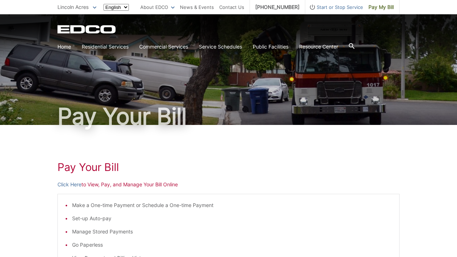 The height and width of the screenshot is (257, 457). I want to click on a: Home, so click(64, 47).